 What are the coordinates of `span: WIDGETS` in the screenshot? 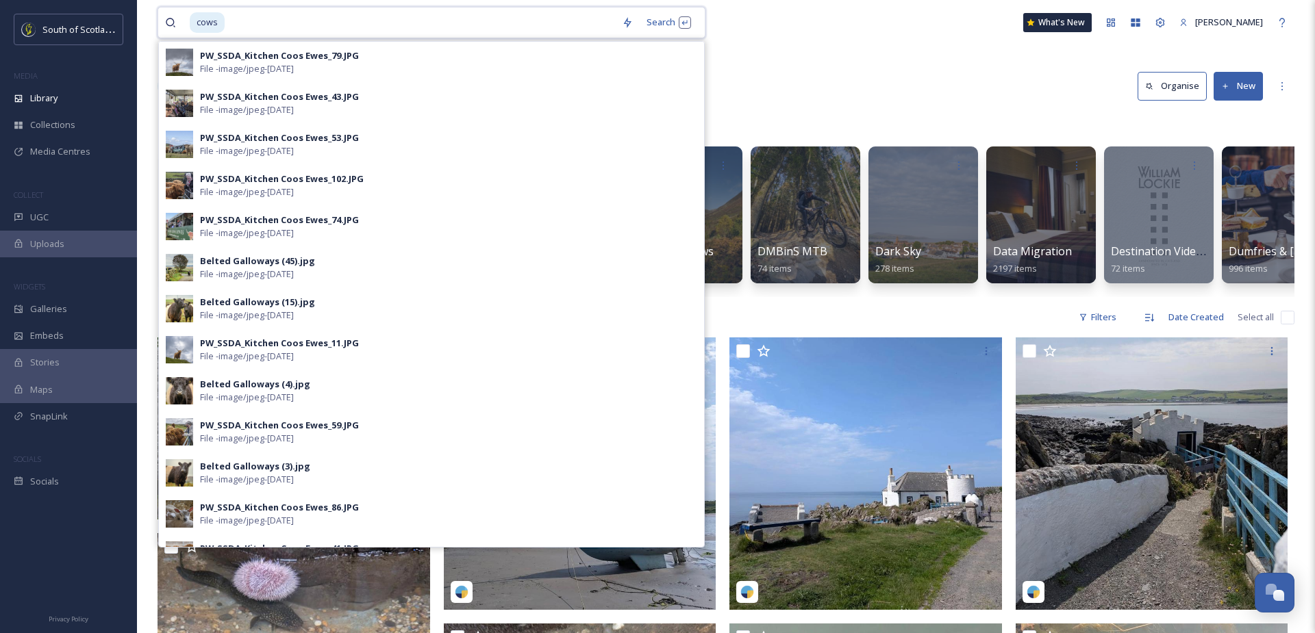 It's located at (29, 286).